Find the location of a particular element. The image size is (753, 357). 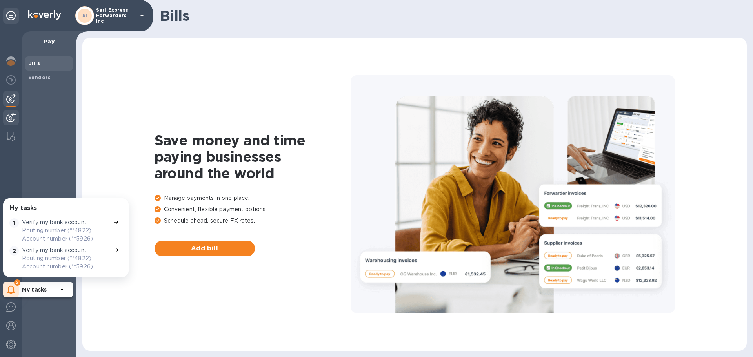

p: Schedule ahead, secure FX rates. is located at coordinates (253, 221).